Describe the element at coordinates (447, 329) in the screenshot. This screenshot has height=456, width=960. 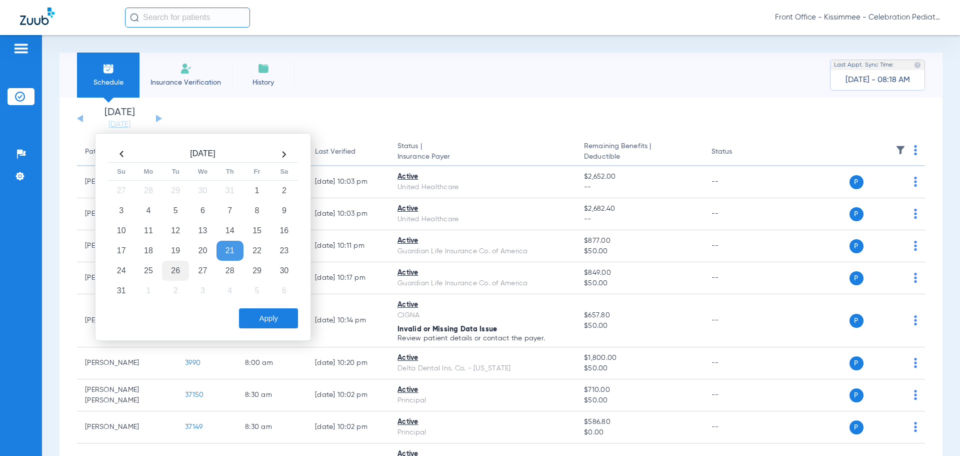
I see `span: Invalid or Missing Data Issue` at that location.